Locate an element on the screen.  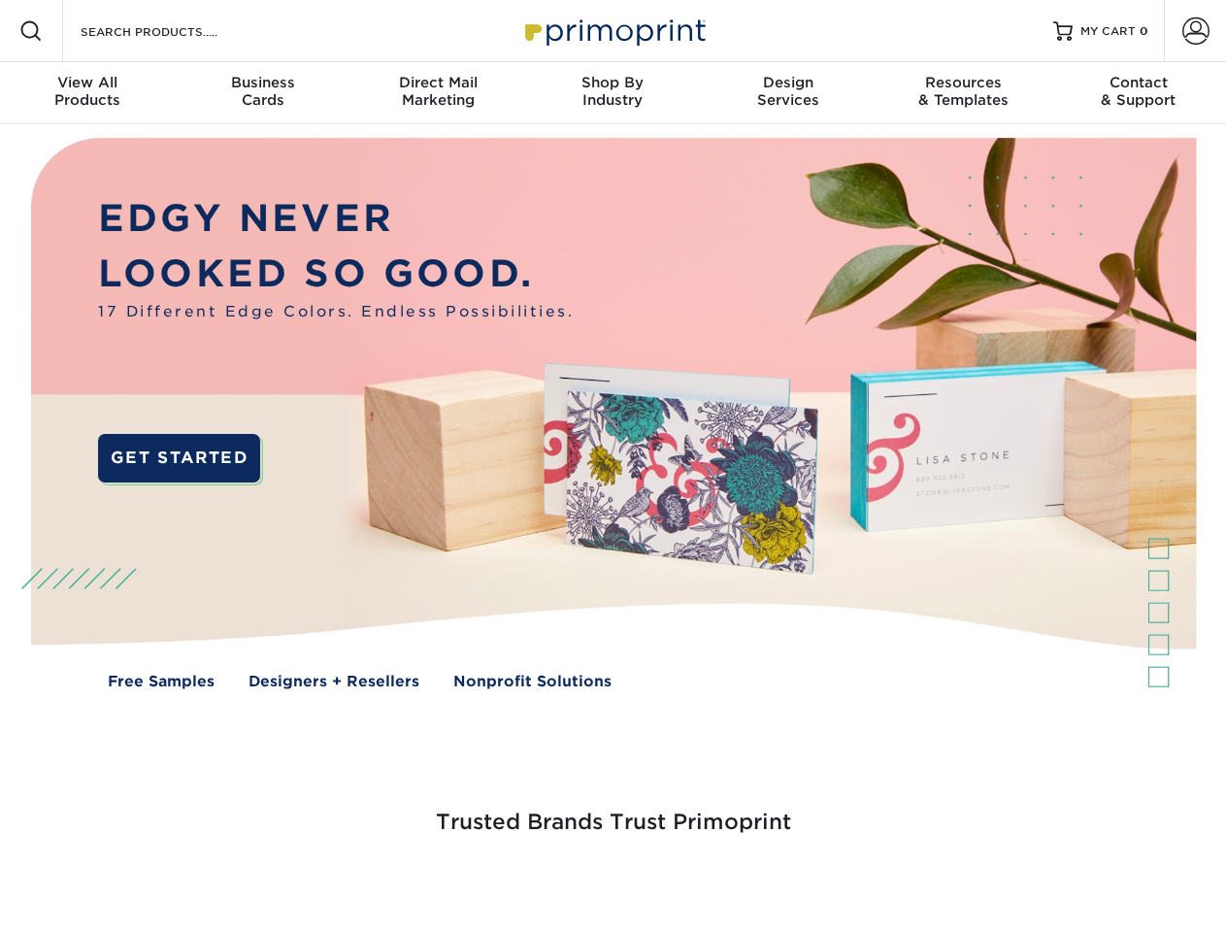
span: Contact is located at coordinates (1139, 83).